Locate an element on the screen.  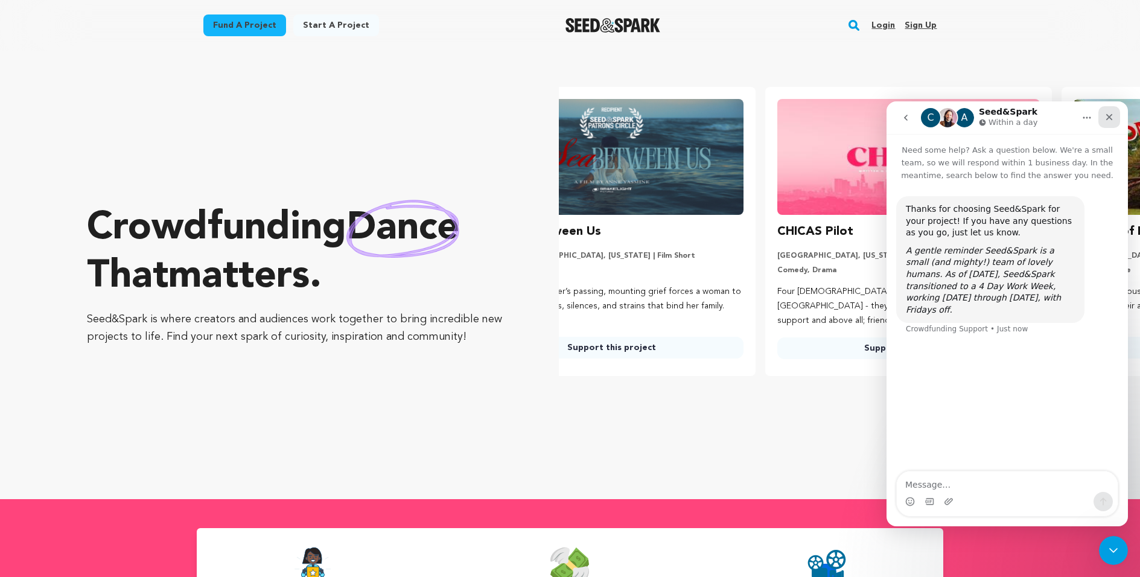
p: A year after her sister’s passing, mounting grief forces a woman to confront the secrets, silence... is located at coordinates (611, 299).